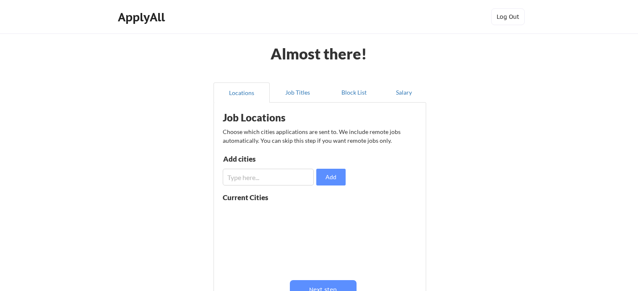 This screenshot has height=291, width=638. I want to click on button: Locations, so click(241, 93).